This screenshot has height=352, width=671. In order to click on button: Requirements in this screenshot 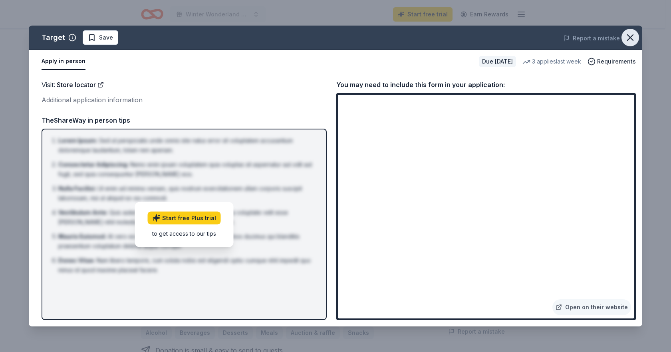, I will do `click(612, 62)`.